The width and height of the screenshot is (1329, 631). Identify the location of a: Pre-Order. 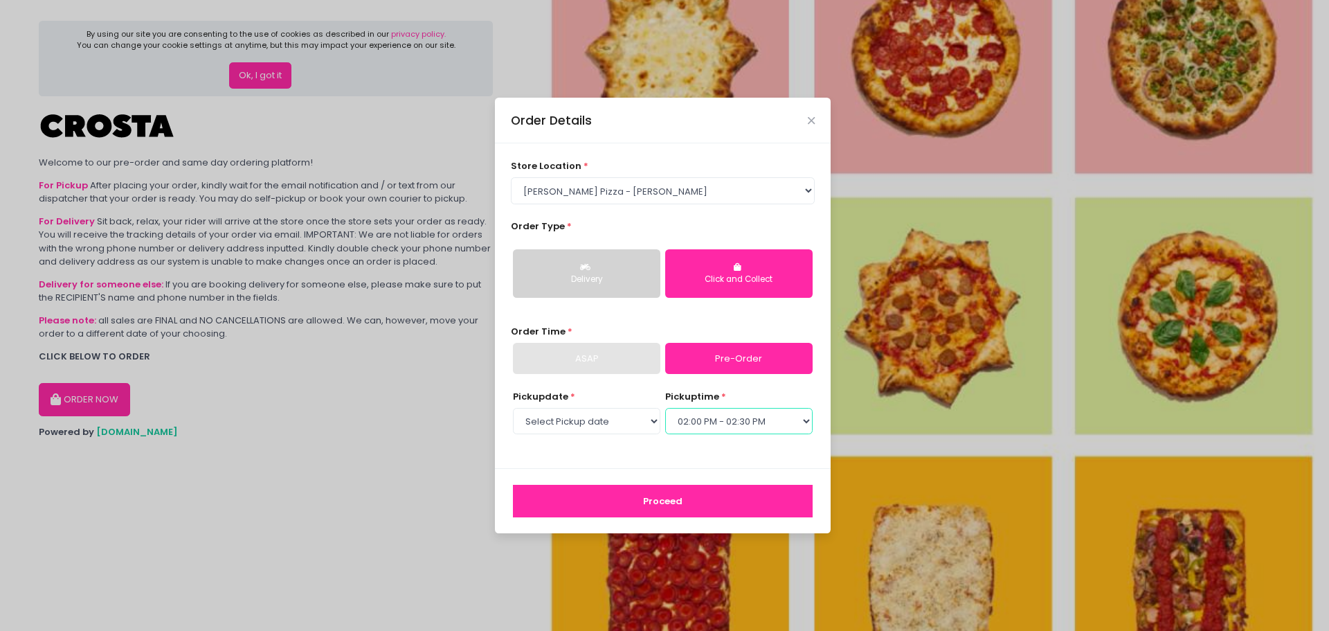
(739, 359).